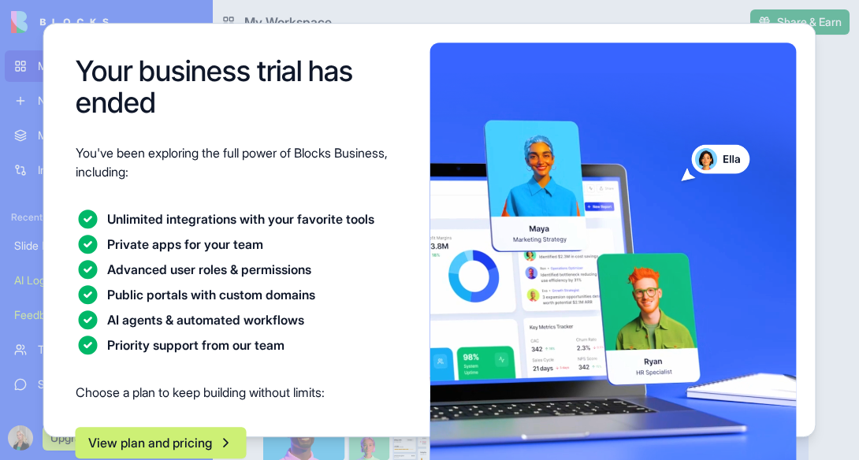 This screenshot has width=859, height=460. What do you see at coordinates (206, 319) in the screenshot?
I see `div: AI agents & automated workflows` at bounding box center [206, 319].